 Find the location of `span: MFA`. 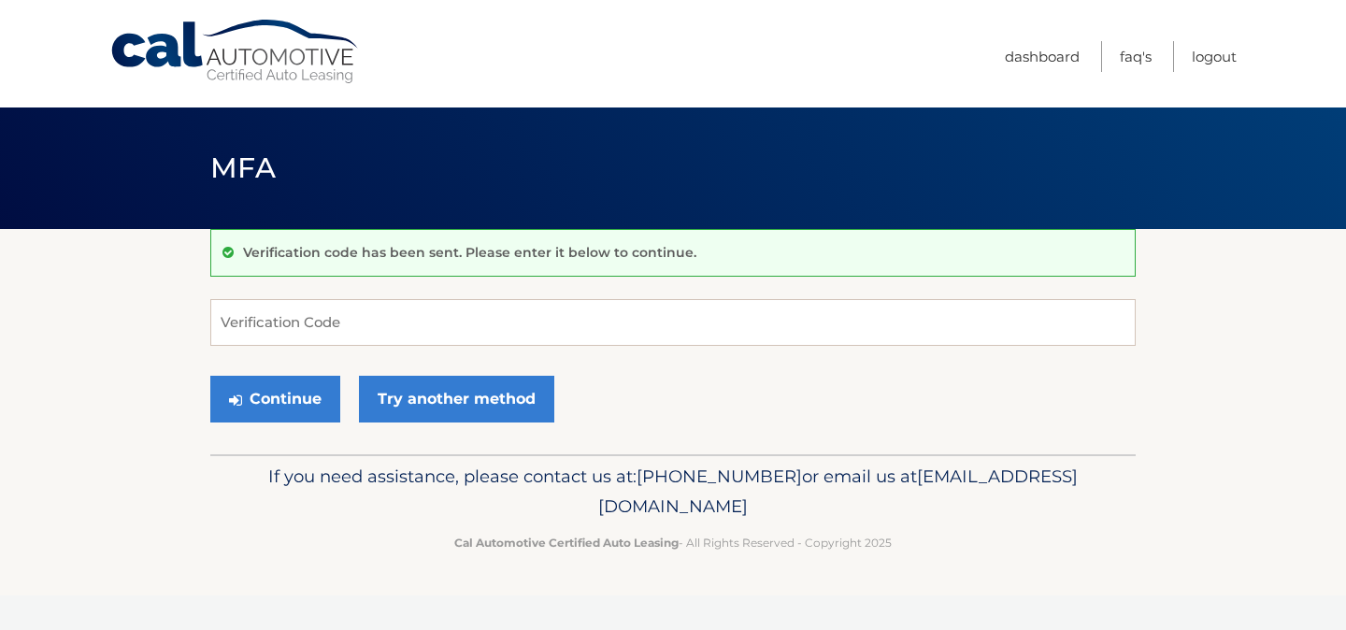

span: MFA is located at coordinates (243, 167).